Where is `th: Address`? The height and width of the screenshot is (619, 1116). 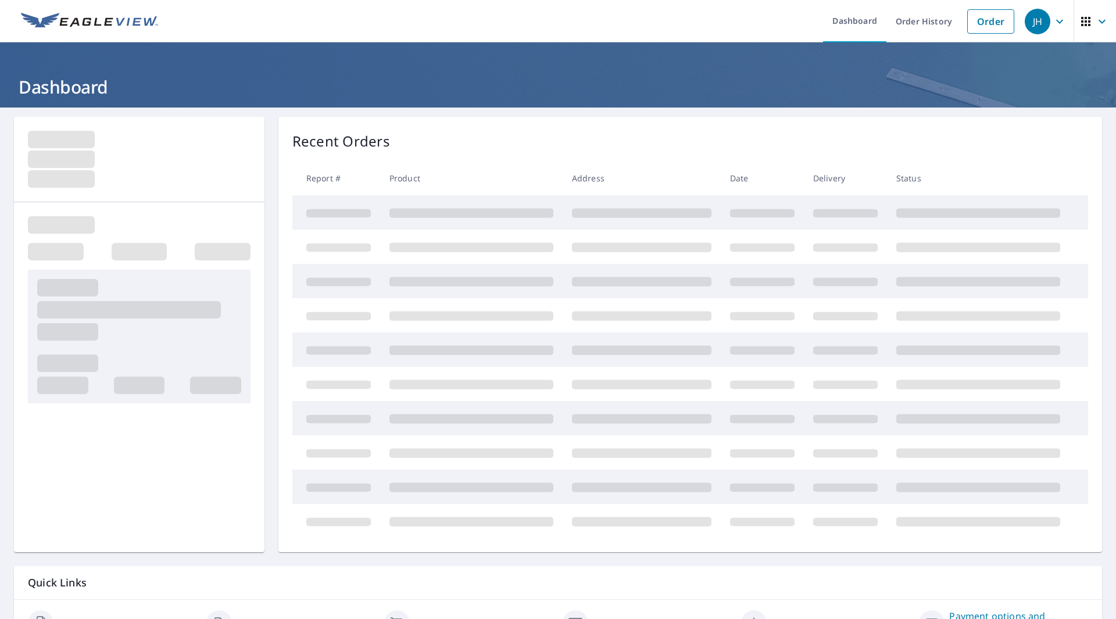 th: Address is located at coordinates (642, 178).